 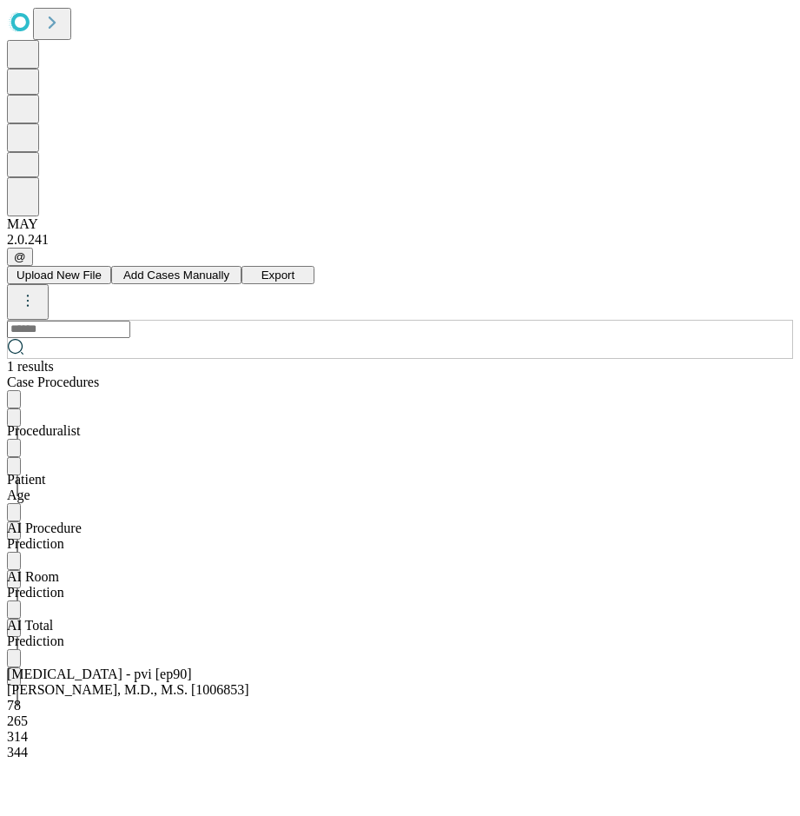 I want to click on span: Upload New File, so click(x=59, y=275).